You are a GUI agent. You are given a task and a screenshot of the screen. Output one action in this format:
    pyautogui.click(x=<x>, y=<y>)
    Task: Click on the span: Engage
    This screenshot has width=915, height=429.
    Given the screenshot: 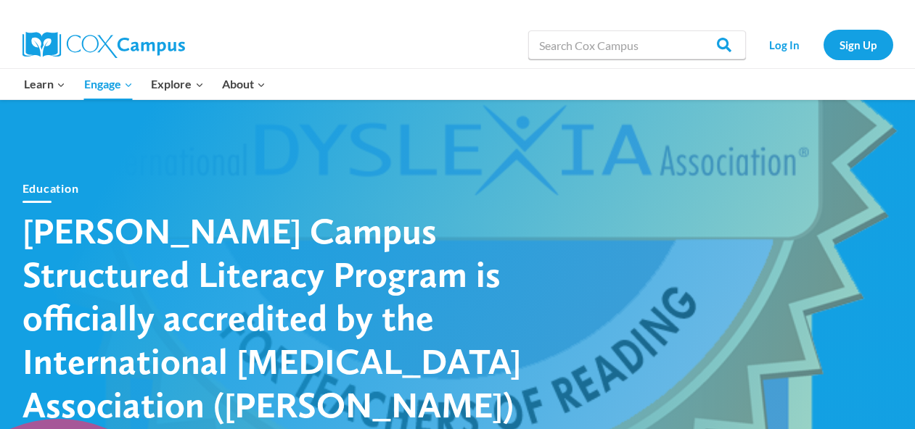 What is the action you would take?
    pyautogui.click(x=108, y=84)
    